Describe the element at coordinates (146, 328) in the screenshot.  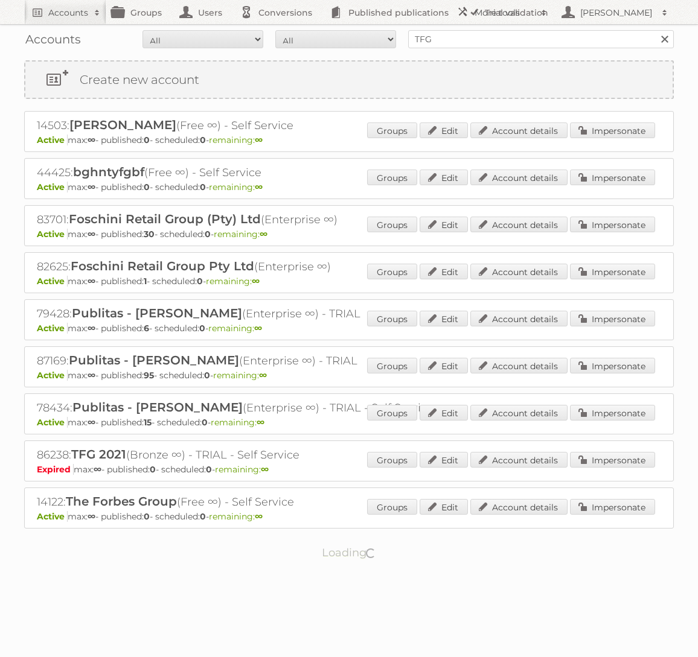
I see `strong: 6` at that location.